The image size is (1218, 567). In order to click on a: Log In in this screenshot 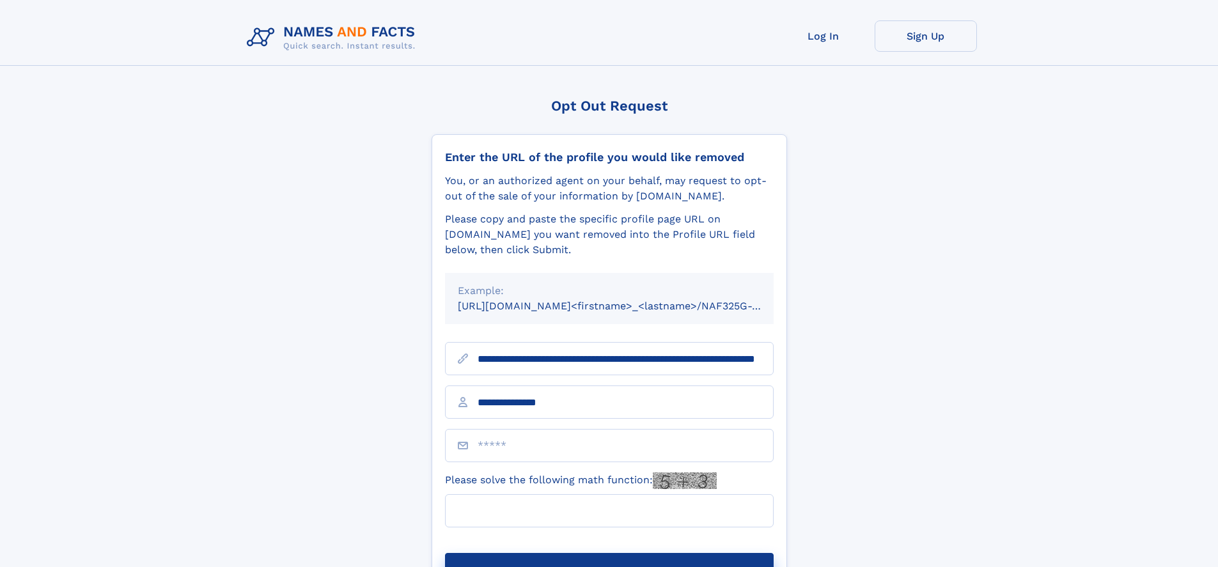, I will do `click(824, 36)`.